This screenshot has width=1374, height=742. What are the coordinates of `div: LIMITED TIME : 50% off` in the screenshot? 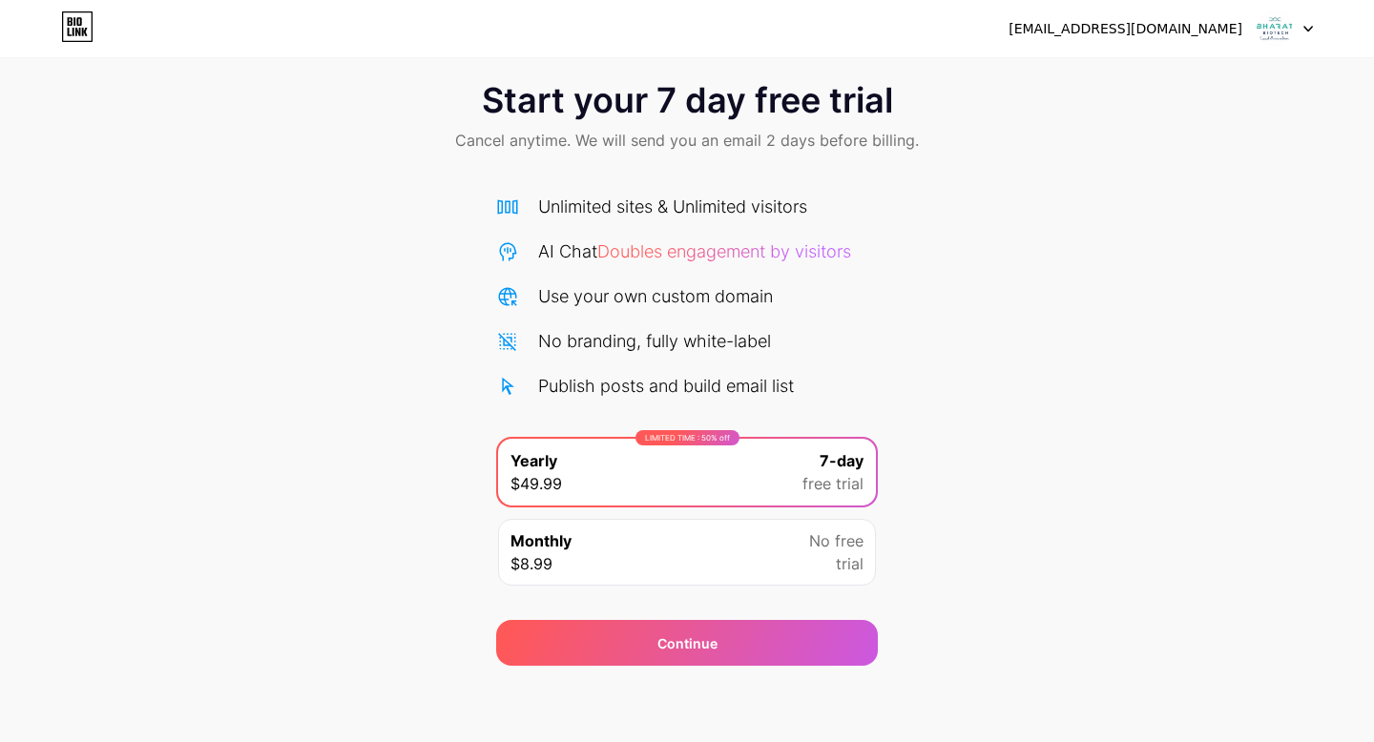 It's located at (687, 438).